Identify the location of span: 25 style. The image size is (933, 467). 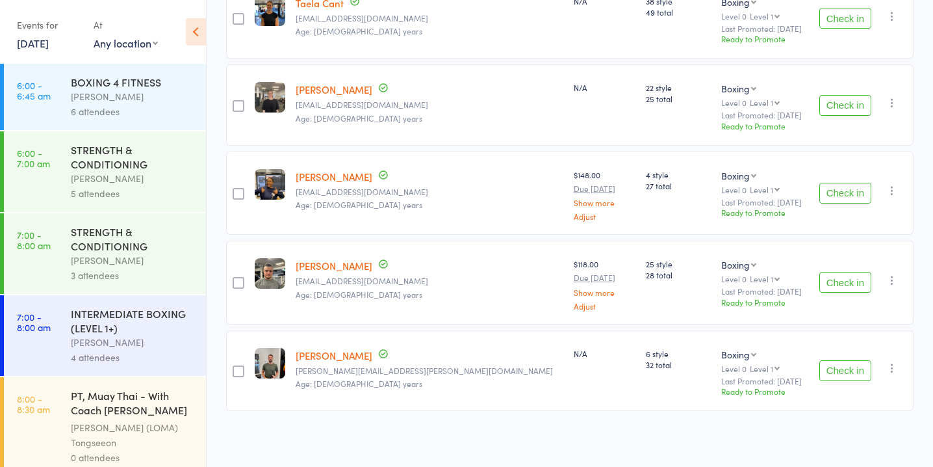
(678, 263).